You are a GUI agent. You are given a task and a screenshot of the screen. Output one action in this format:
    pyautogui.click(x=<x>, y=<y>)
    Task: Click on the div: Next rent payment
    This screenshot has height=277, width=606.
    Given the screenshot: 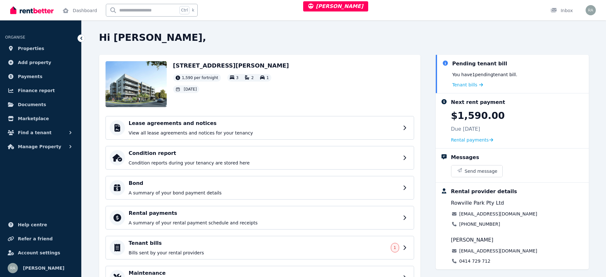 What is the action you would take?
    pyautogui.click(x=478, y=102)
    